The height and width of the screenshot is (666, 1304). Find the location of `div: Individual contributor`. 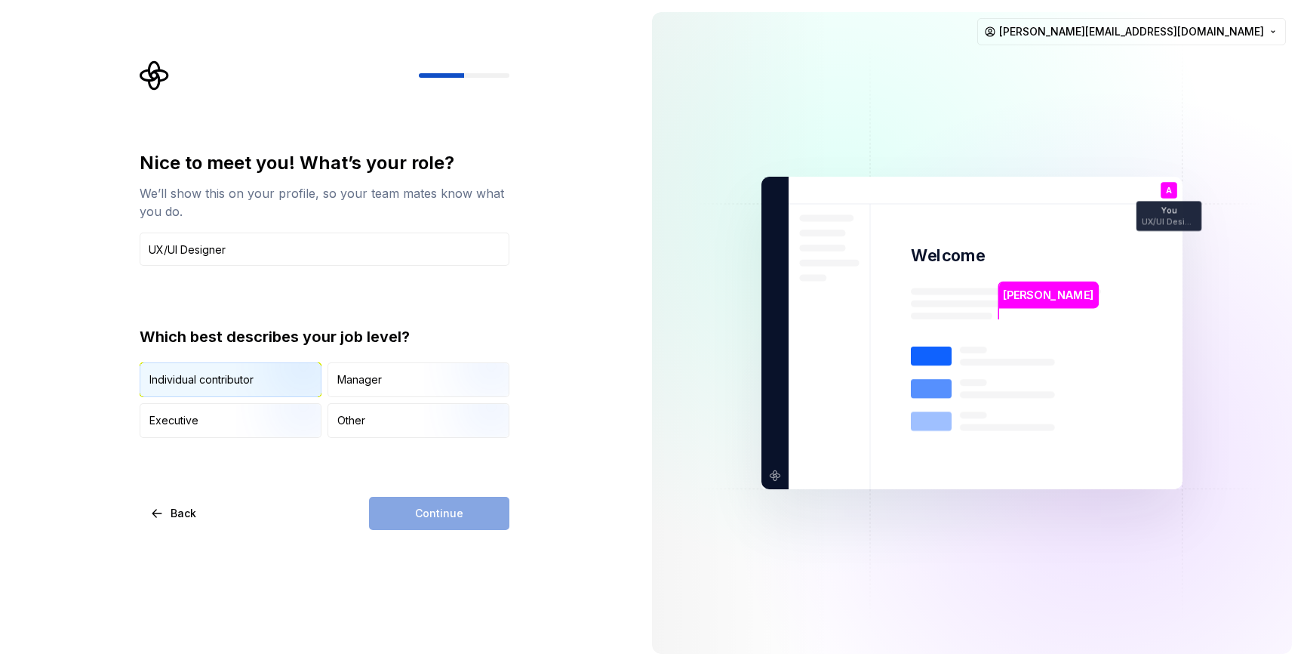

div: Individual contributor is located at coordinates (202, 380).